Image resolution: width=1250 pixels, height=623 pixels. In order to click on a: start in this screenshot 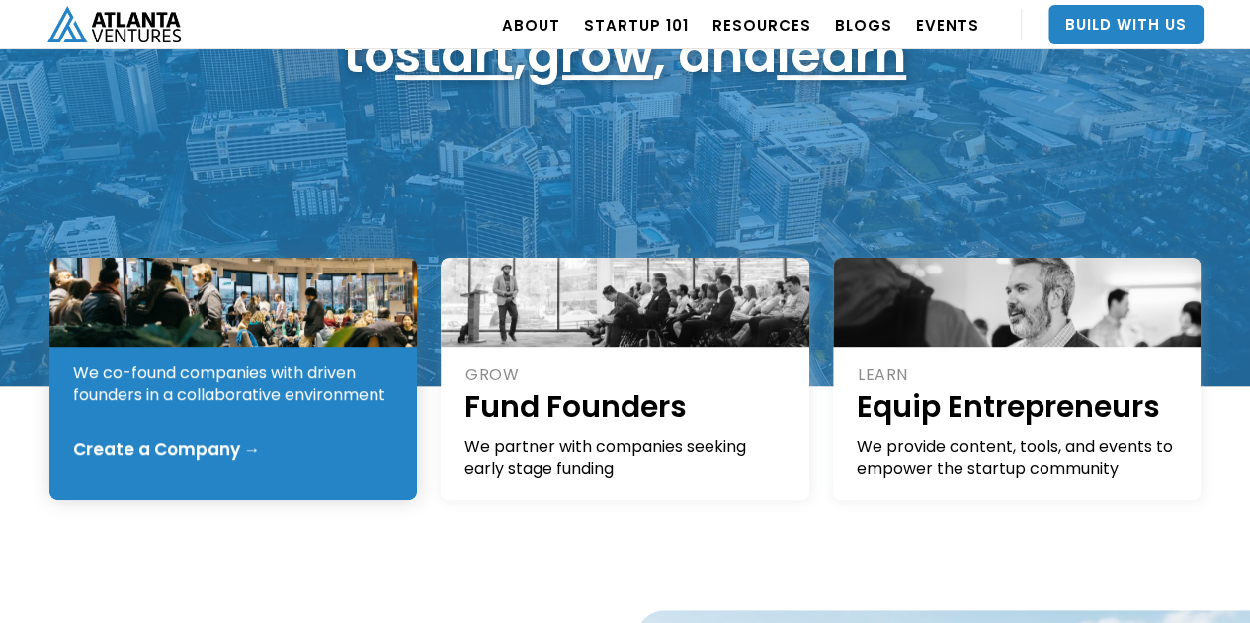, I will do `click(455, 54)`.